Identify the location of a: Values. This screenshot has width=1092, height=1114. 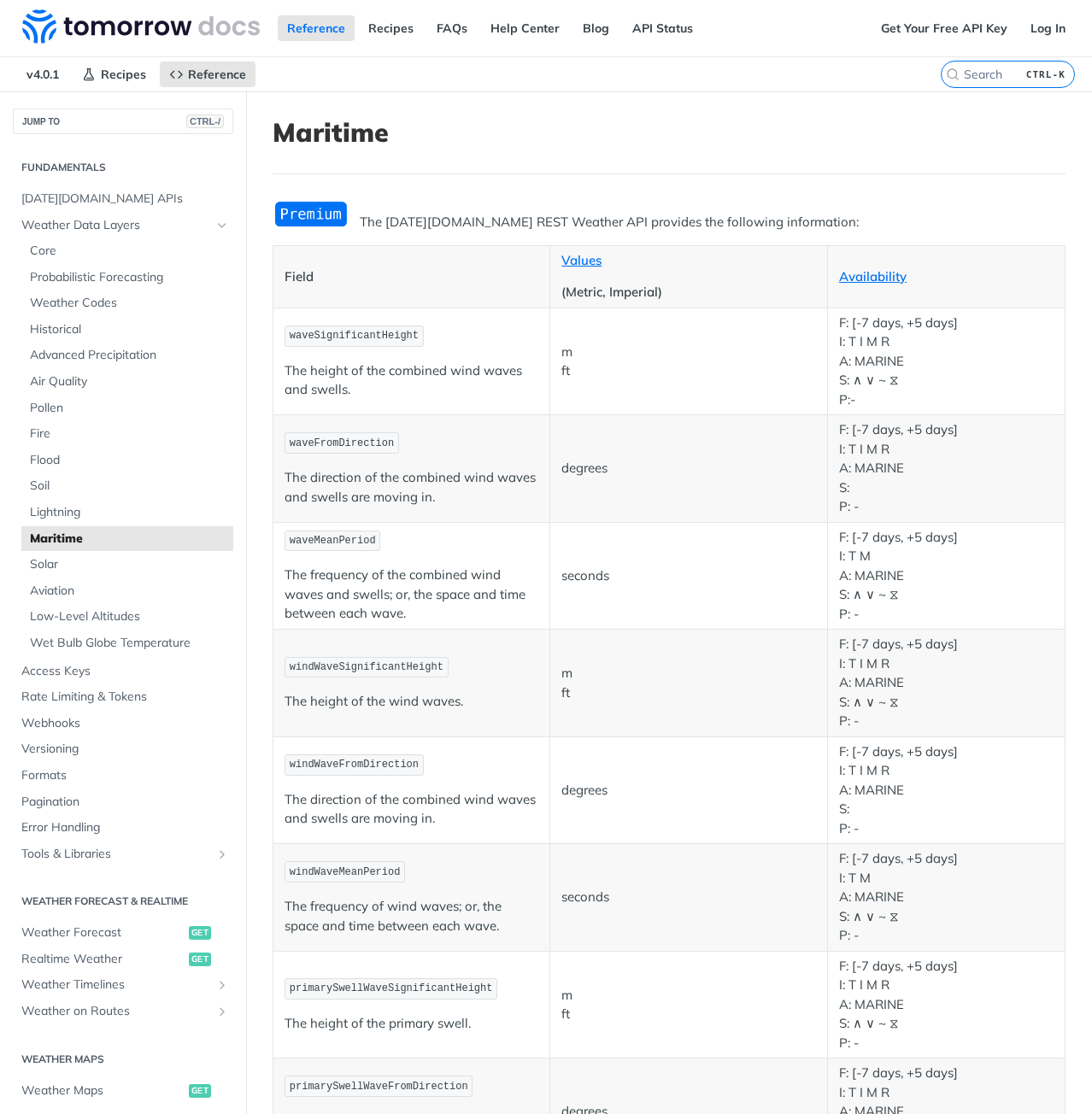
(581, 260).